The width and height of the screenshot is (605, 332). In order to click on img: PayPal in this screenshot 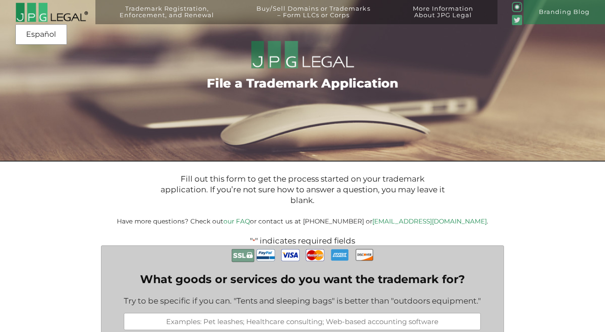, I will do `click(266, 255)`.